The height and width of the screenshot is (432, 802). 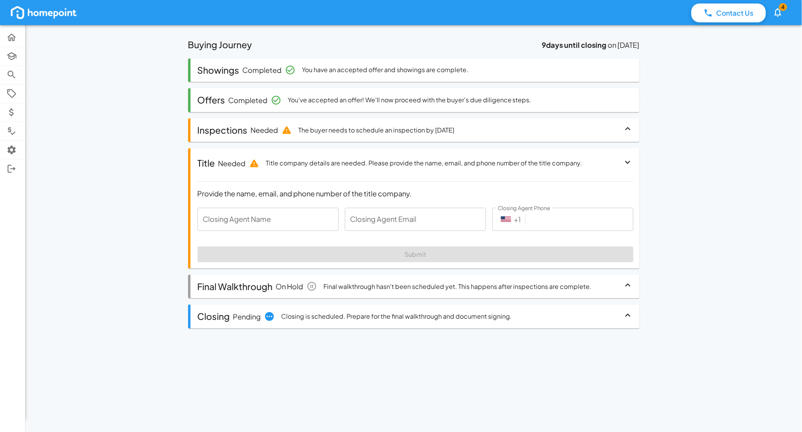 I want to click on img: United States, so click(x=506, y=219).